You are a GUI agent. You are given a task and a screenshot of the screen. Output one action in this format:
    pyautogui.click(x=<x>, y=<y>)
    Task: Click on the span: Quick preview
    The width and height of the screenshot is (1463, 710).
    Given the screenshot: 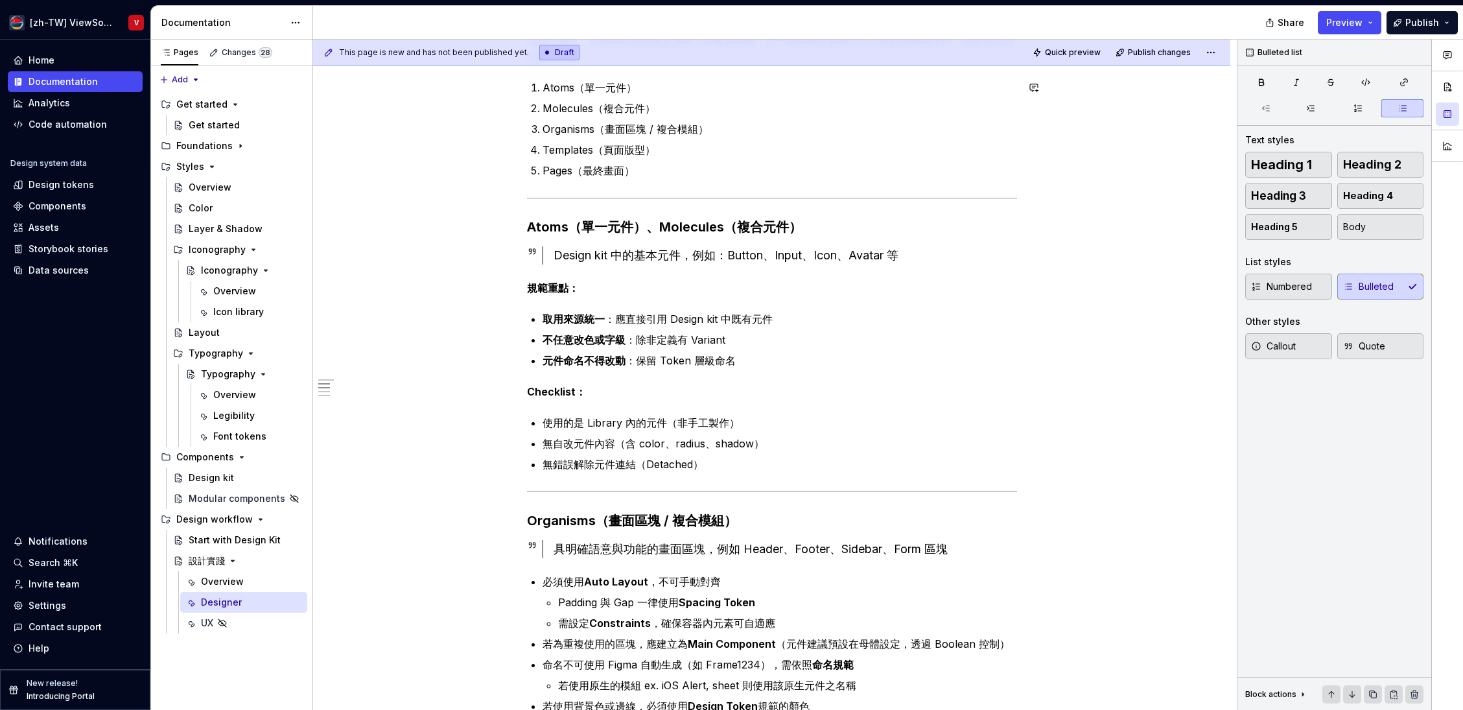 What is the action you would take?
    pyautogui.click(x=1073, y=52)
    